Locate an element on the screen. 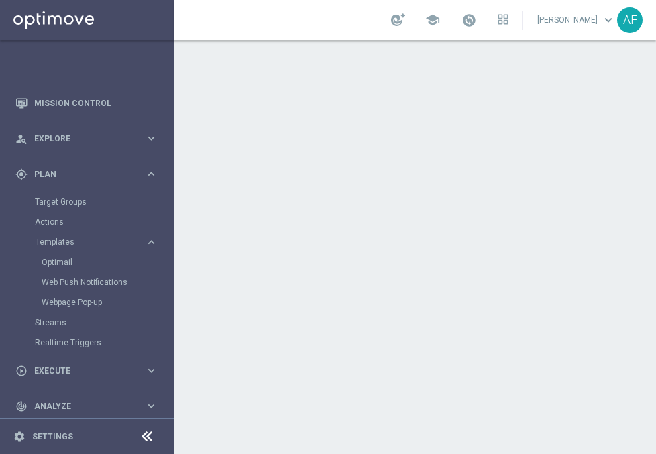 This screenshot has width=656, height=454. i: gps_fixed is located at coordinates (21, 174).